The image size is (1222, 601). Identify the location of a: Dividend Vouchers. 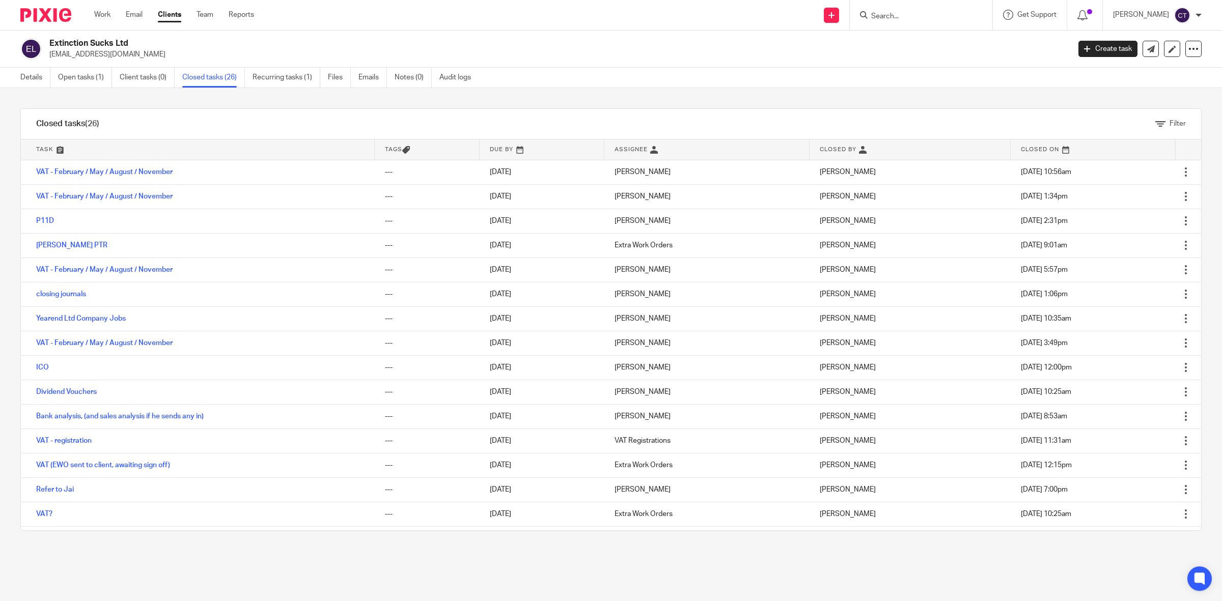
(66, 392).